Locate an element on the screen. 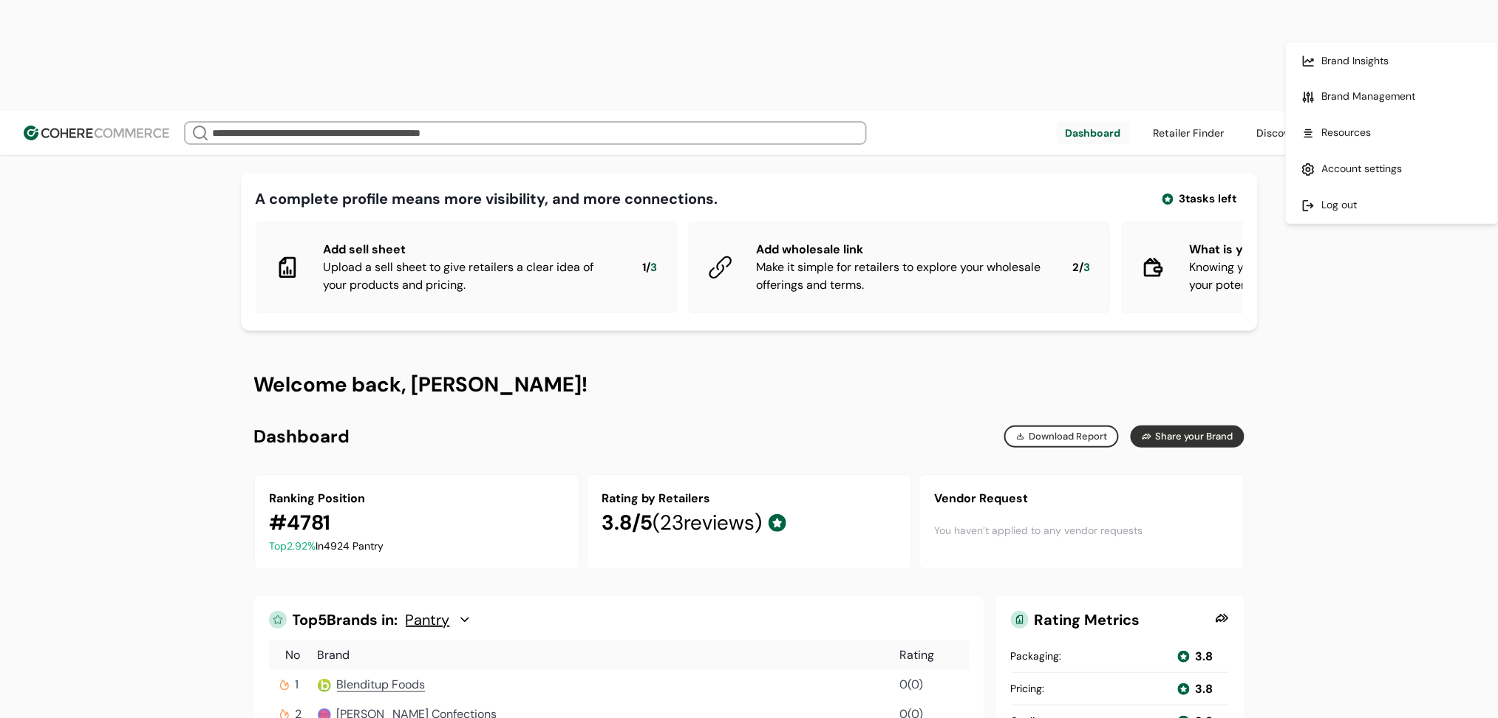 This screenshot has width=1498, height=718. div: # 4781 is located at coordinates (300, 523).